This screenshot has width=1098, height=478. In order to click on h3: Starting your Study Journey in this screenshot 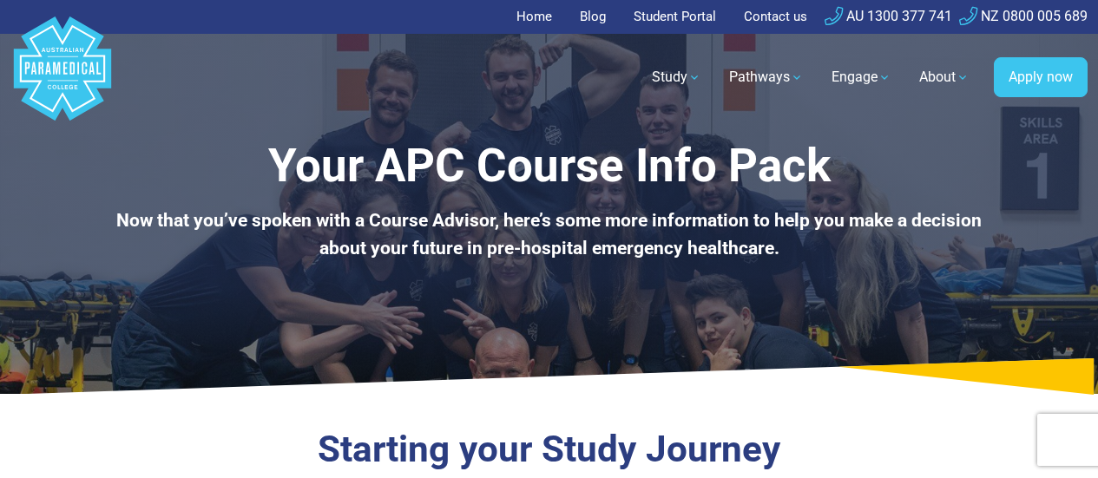, I will do `click(548, 449)`.